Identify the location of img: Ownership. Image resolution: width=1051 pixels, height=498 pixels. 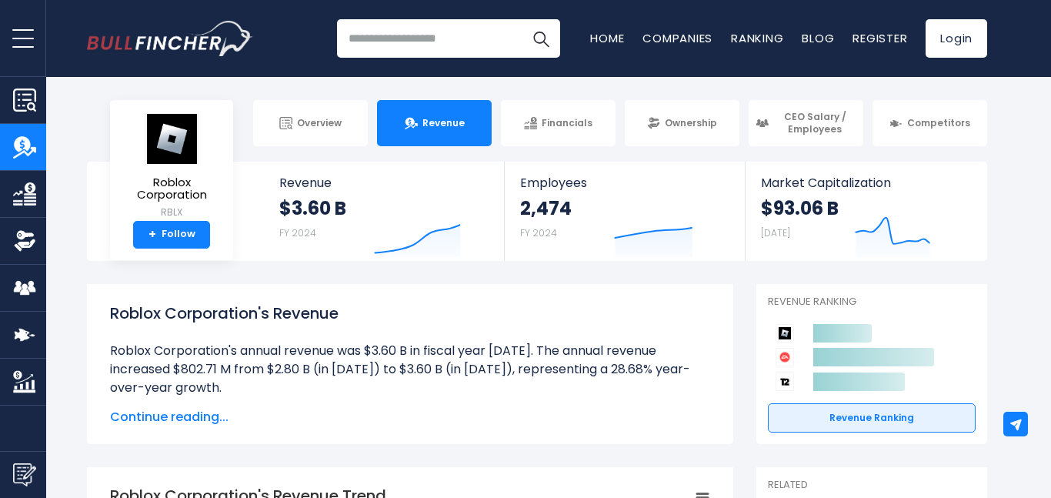
(25, 241).